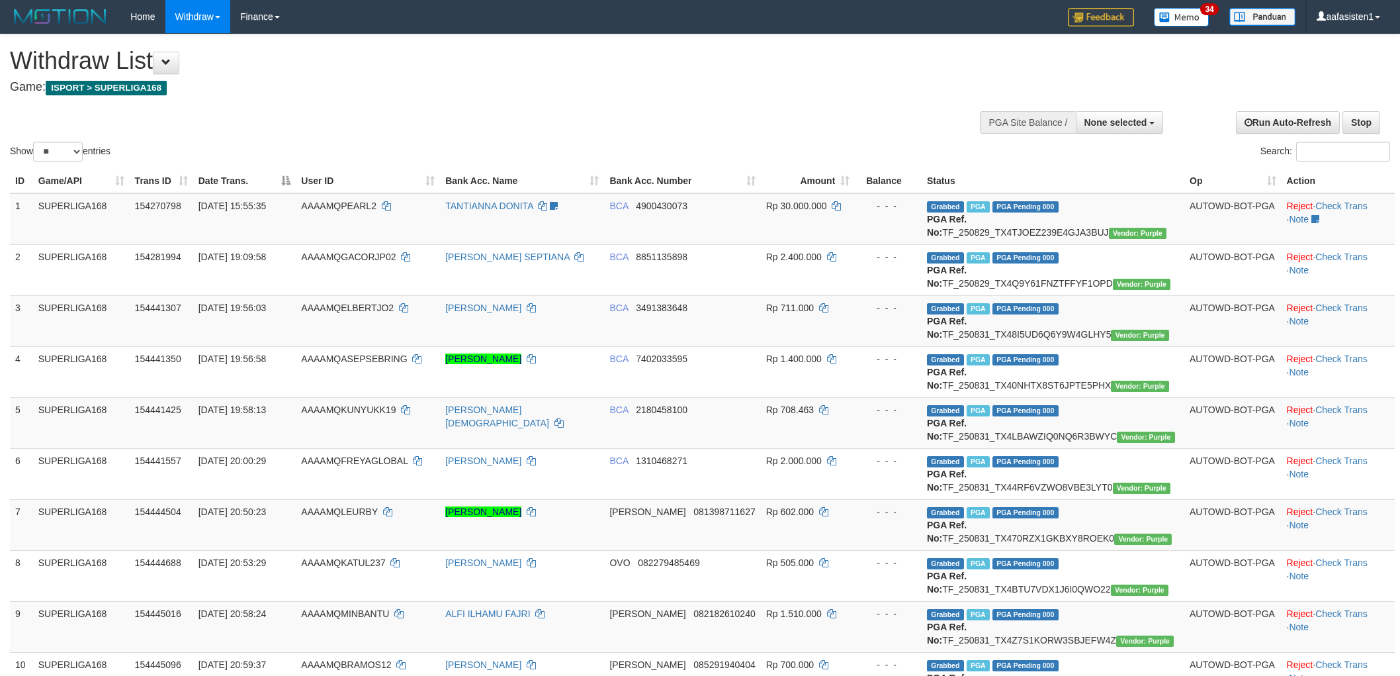 Image resolution: width=1400 pixels, height=676 pixels. I want to click on span: Copy 081398711627 to clipboard, so click(724, 512).